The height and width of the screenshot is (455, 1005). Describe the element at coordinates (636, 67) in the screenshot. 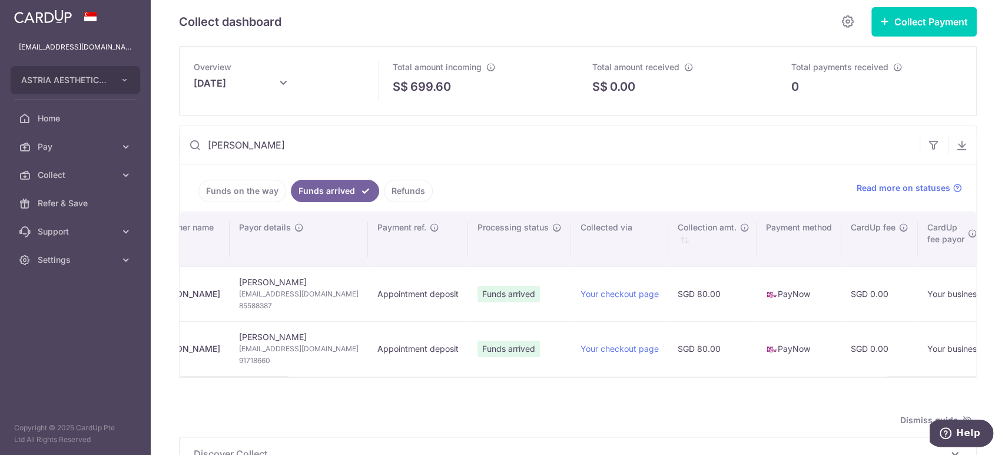

I see `span: Total amount received` at that location.